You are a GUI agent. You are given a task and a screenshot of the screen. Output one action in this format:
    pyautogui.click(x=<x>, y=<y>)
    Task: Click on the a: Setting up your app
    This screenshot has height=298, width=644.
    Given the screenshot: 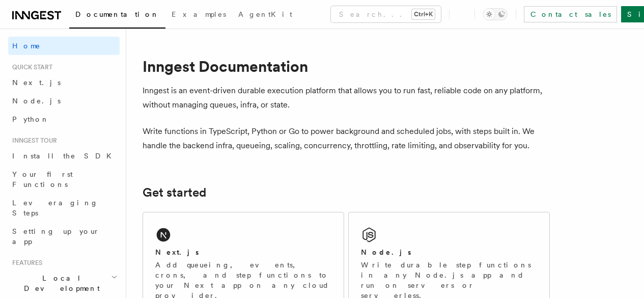 What is the action you would take?
    pyautogui.click(x=64, y=236)
    